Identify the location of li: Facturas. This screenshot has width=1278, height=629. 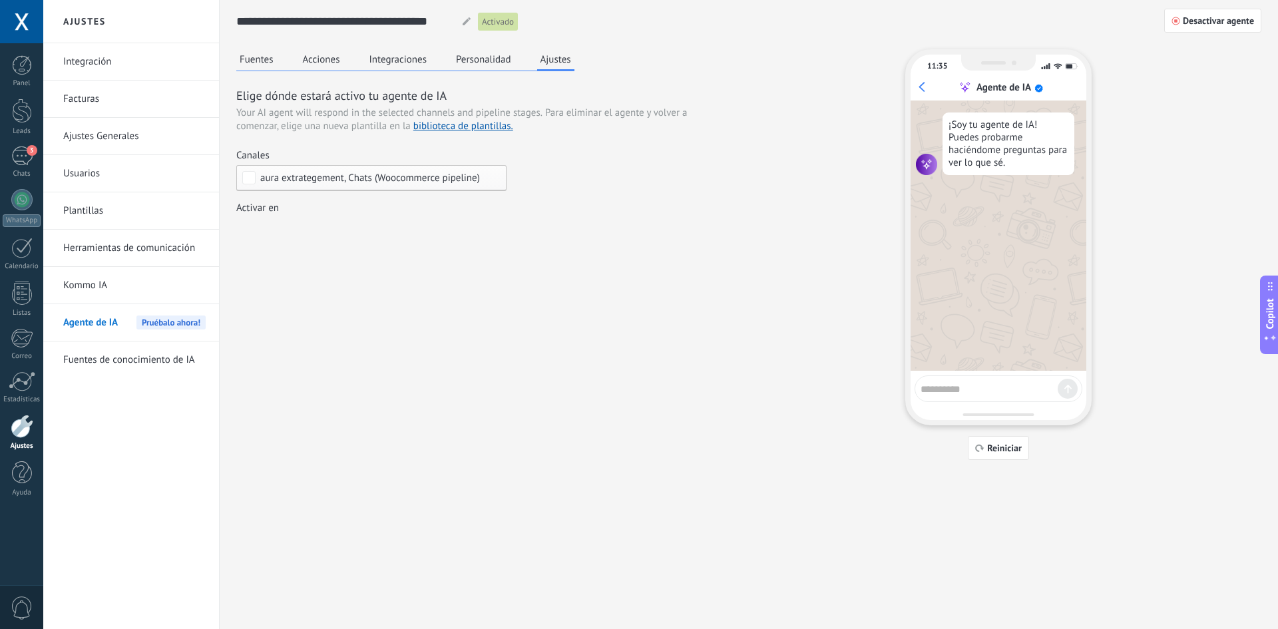
(131, 99).